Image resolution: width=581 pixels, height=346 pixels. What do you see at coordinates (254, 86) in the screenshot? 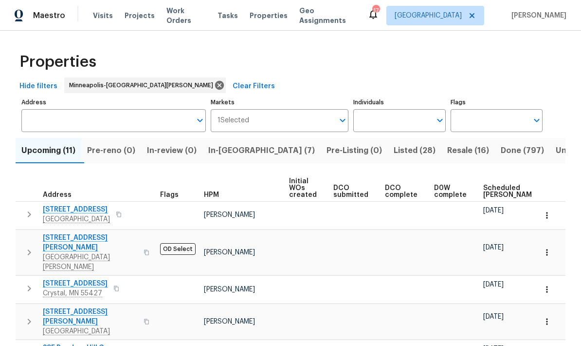
I see `span: Clear Filters` at bounding box center [254, 86].